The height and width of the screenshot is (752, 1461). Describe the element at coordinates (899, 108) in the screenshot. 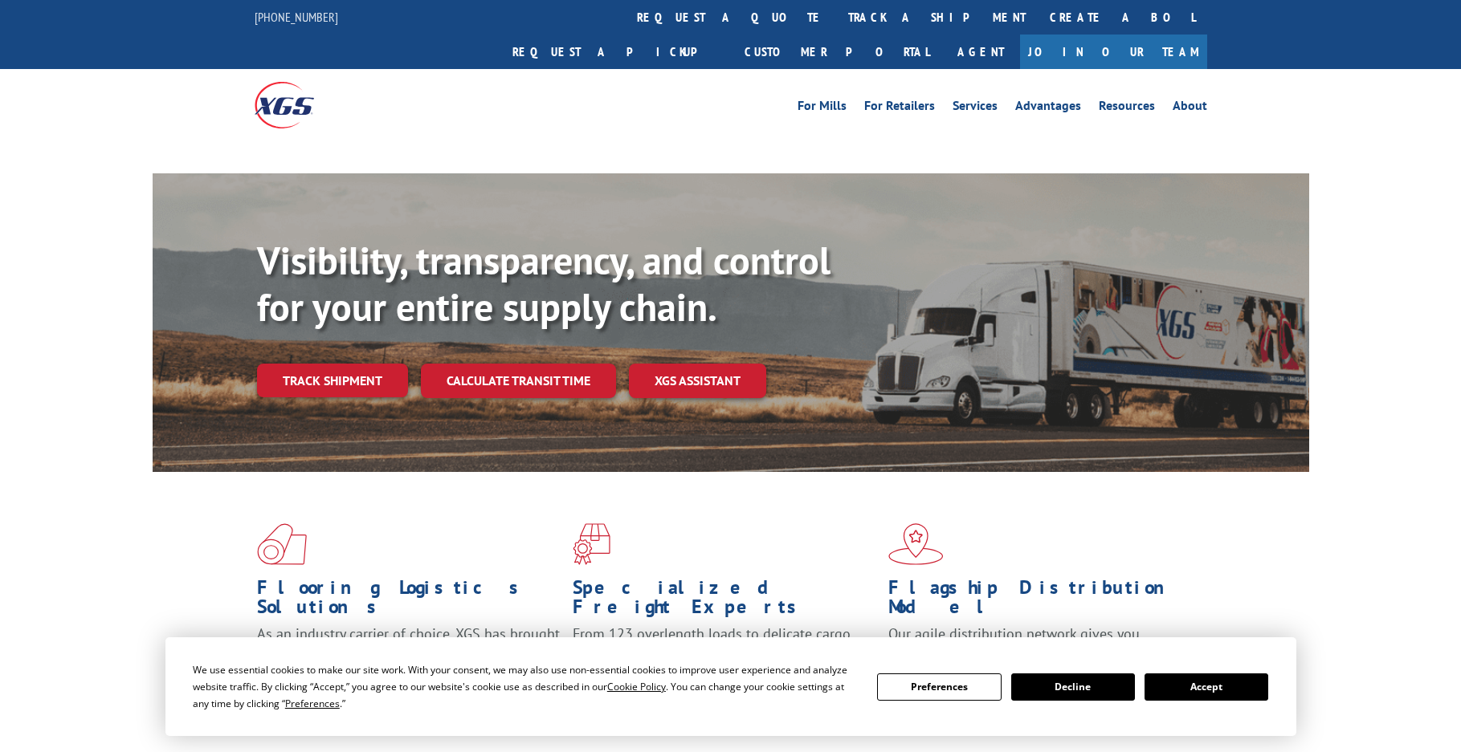

I see `a: For Retailers` at that location.